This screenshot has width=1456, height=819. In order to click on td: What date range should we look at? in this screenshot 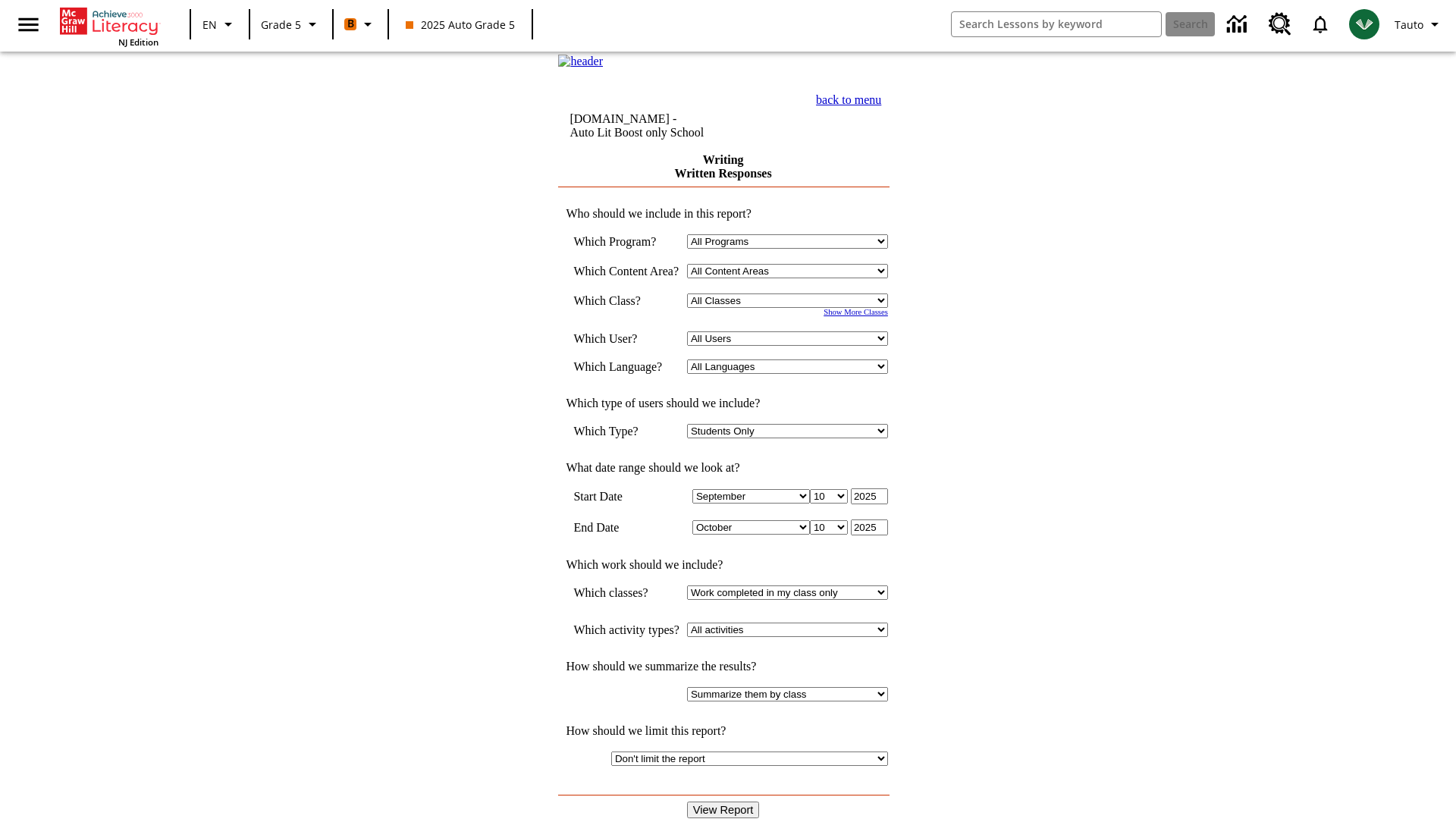, I will do `click(723, 468)`.